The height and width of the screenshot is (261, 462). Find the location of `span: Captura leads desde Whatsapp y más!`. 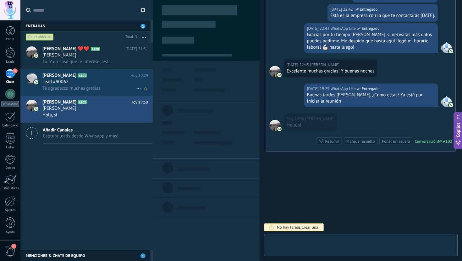

span: Captura leads desde Whatsapp y más! is located at coordinates (80, 136).